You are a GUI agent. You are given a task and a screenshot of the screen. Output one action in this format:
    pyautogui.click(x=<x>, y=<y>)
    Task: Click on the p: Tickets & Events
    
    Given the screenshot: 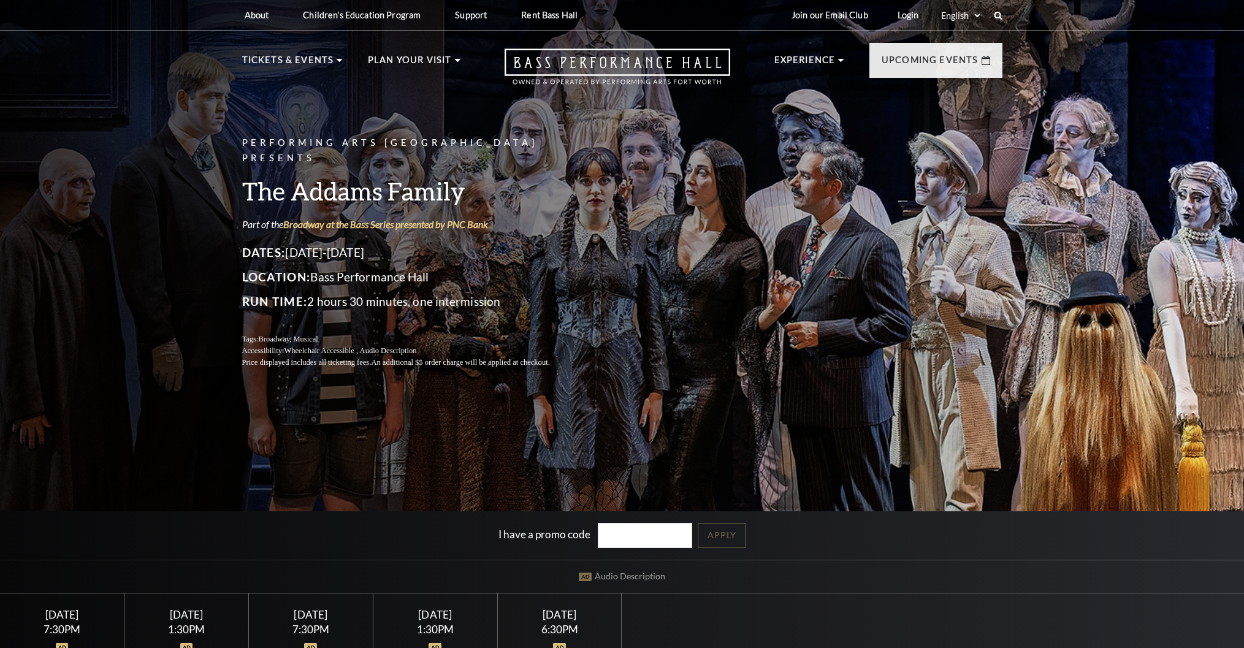 What is the action you would take?
    pyautogui.click(x=288, y=64)
    